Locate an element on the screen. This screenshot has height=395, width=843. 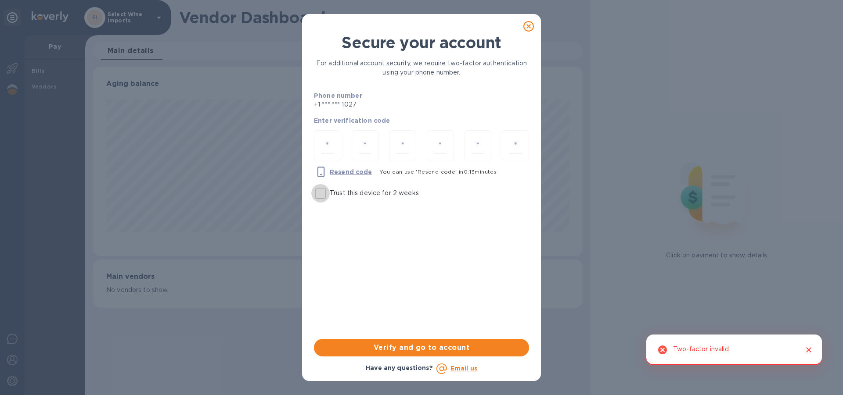
span: Verify and go to account is located at coordinates (421, 348).